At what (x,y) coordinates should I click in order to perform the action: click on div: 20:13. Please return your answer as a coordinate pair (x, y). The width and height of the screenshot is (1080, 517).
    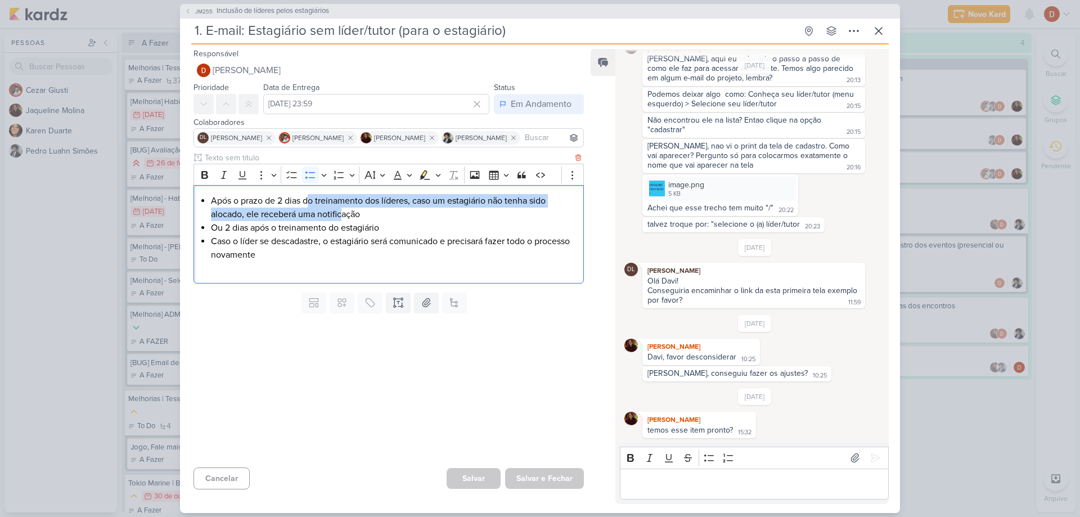
    Looking at the image, I should click on (853, 80).